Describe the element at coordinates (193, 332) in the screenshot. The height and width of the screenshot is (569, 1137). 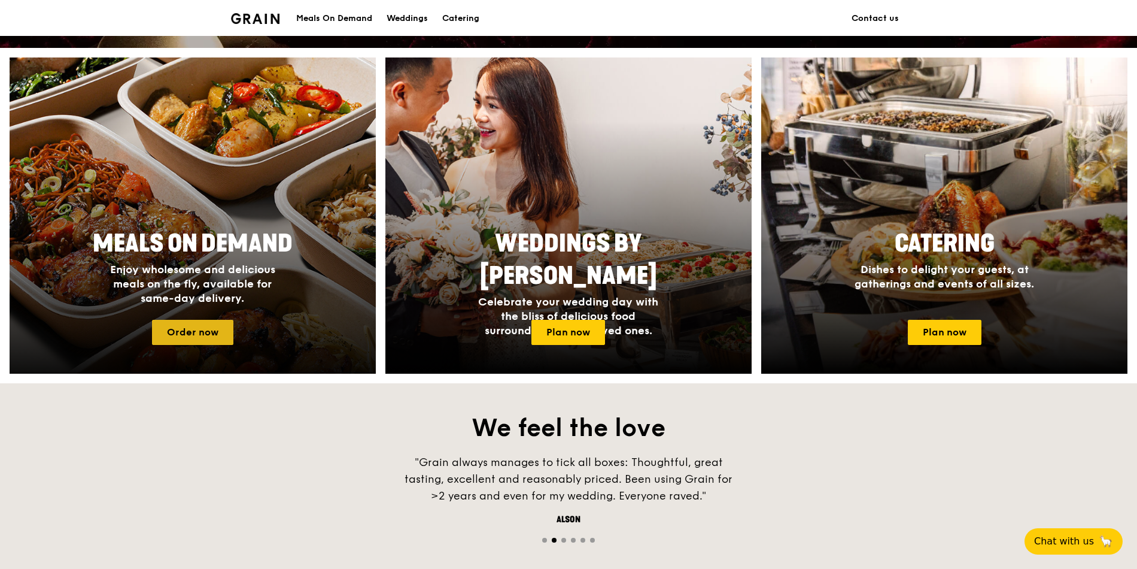
I see `a: Order now` at that location.